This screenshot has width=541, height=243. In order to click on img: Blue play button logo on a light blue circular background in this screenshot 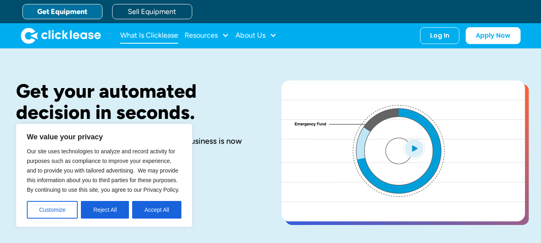, I will do `click(414, 148)`.